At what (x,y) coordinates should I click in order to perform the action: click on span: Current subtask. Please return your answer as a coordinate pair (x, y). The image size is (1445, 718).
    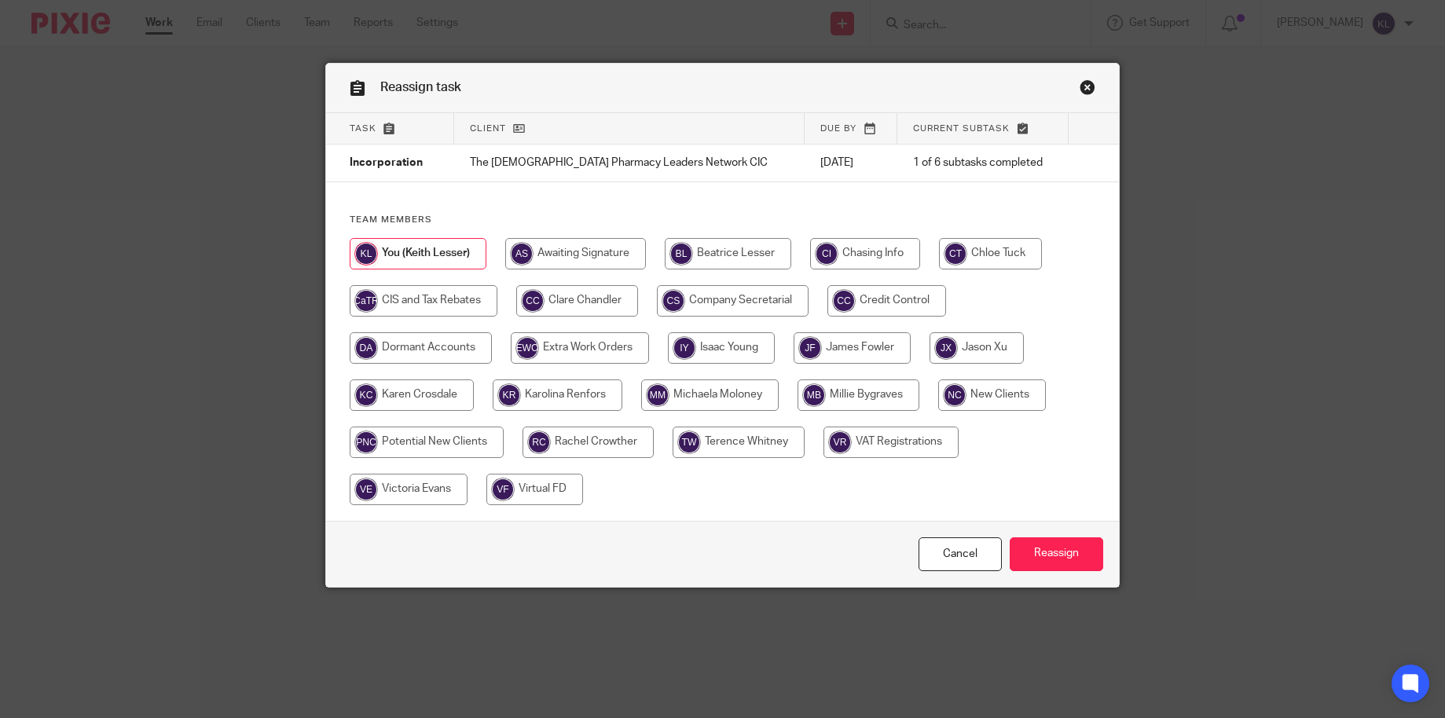
    Looking at the image, I should click on (961, 128).